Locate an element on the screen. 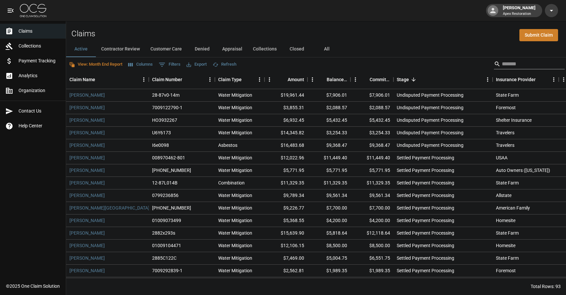  div: Total Rows: 93 is located at coordinates (545, 287).